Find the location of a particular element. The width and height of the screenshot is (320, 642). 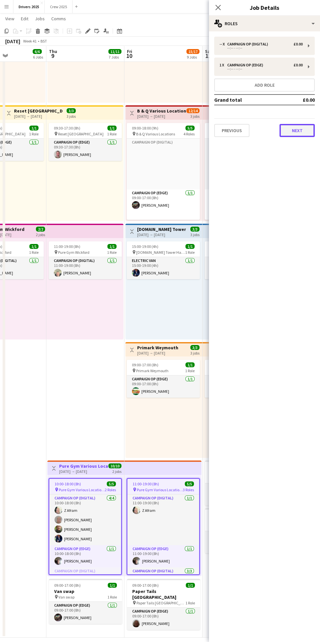

a: Edit is located at coordinates (25, 19).